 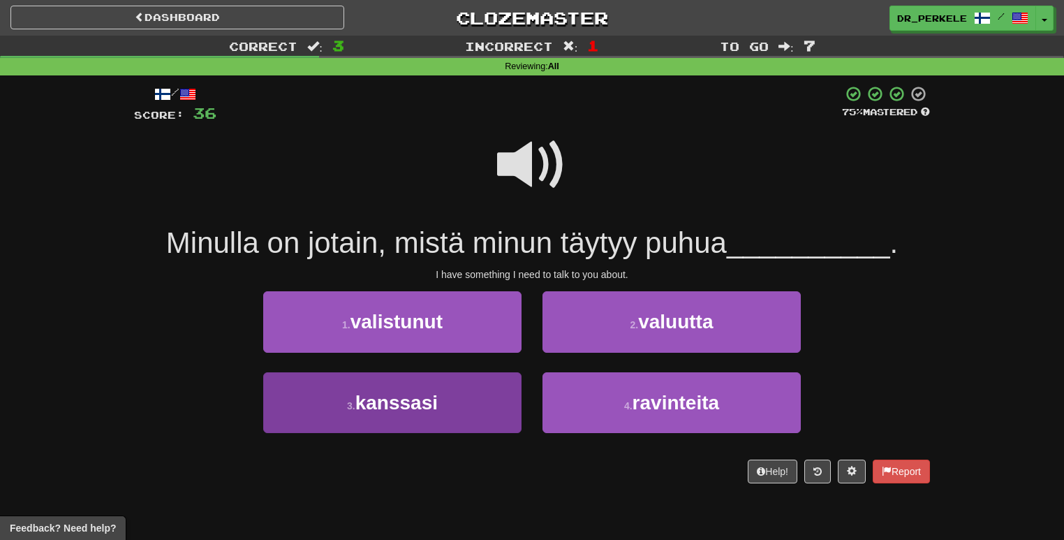 I want to click on div: Mastered, so click(x=886, y=112).